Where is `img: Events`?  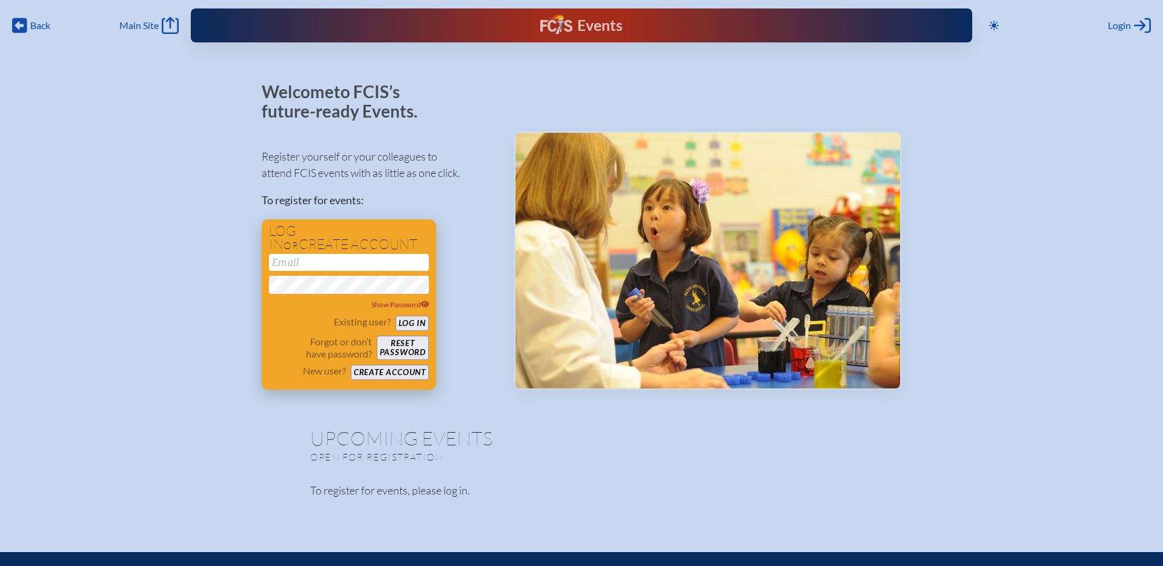
img: Events is located at coordinates (707, 260).